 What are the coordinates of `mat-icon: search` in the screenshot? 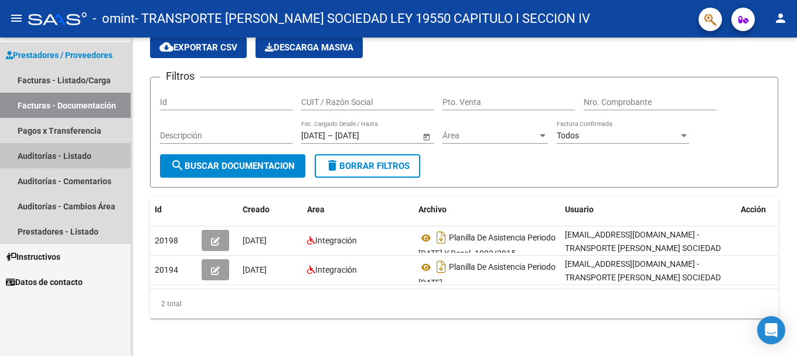 It's located at (178, 165).